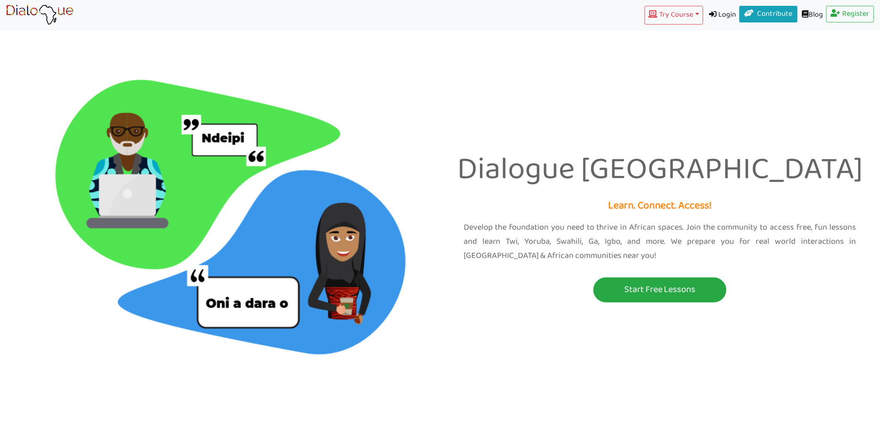 Image resolution: width=880 pixels, height=421 pixels. What do you see at coordinates (660, 290) in the screenshot?
I see `button: Start Free Lessons` at bounding box center [660, 290].